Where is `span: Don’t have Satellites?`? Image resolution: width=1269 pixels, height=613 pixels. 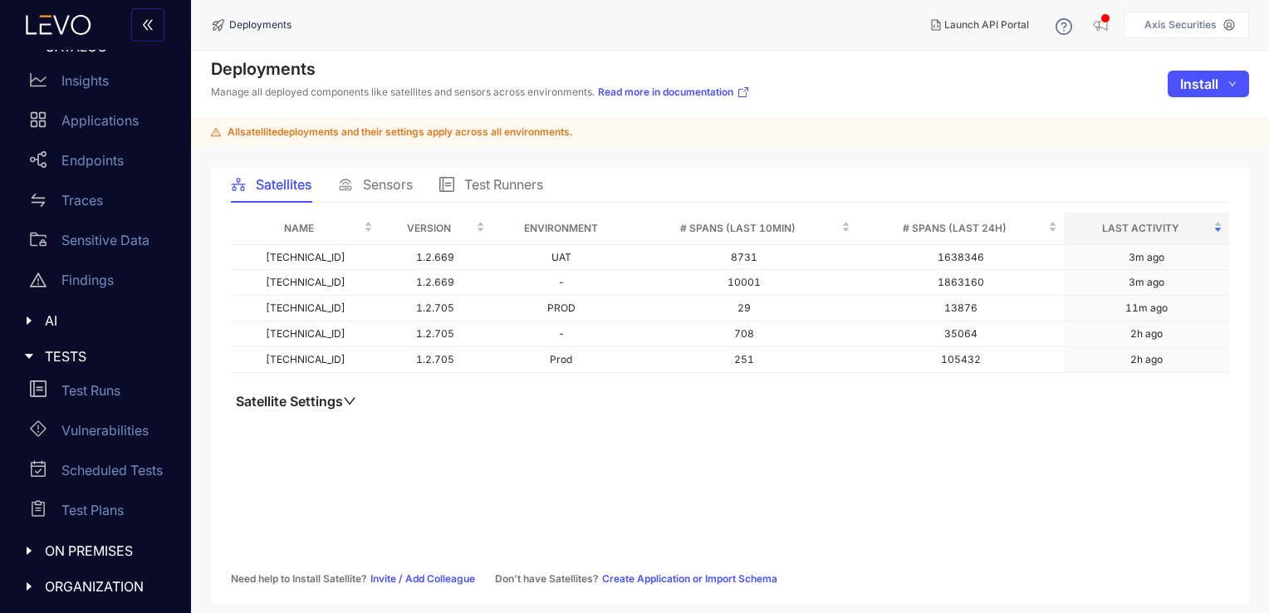
span: Don’t have Satellites? is located at coordinates (546, 579).